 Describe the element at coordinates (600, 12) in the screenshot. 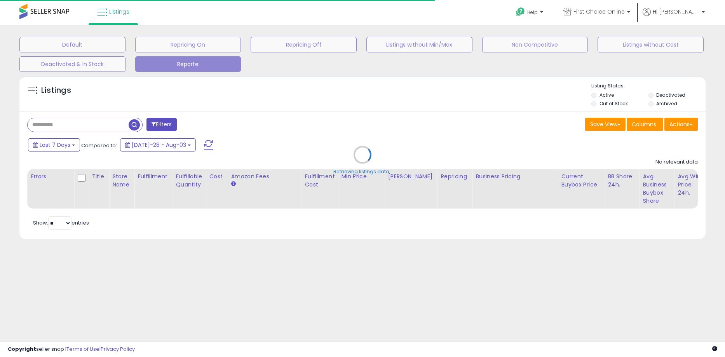

I see `span: First Choice Online` at that location.